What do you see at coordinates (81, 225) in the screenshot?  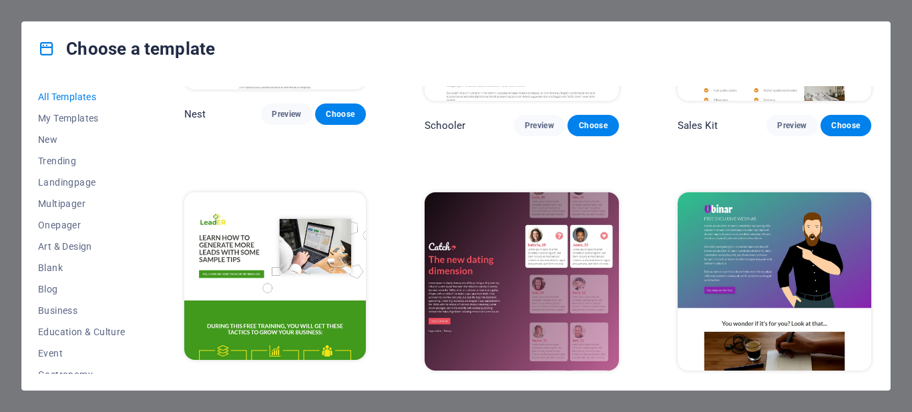 I see `span: Onepager` at bounding box center [81, 225].